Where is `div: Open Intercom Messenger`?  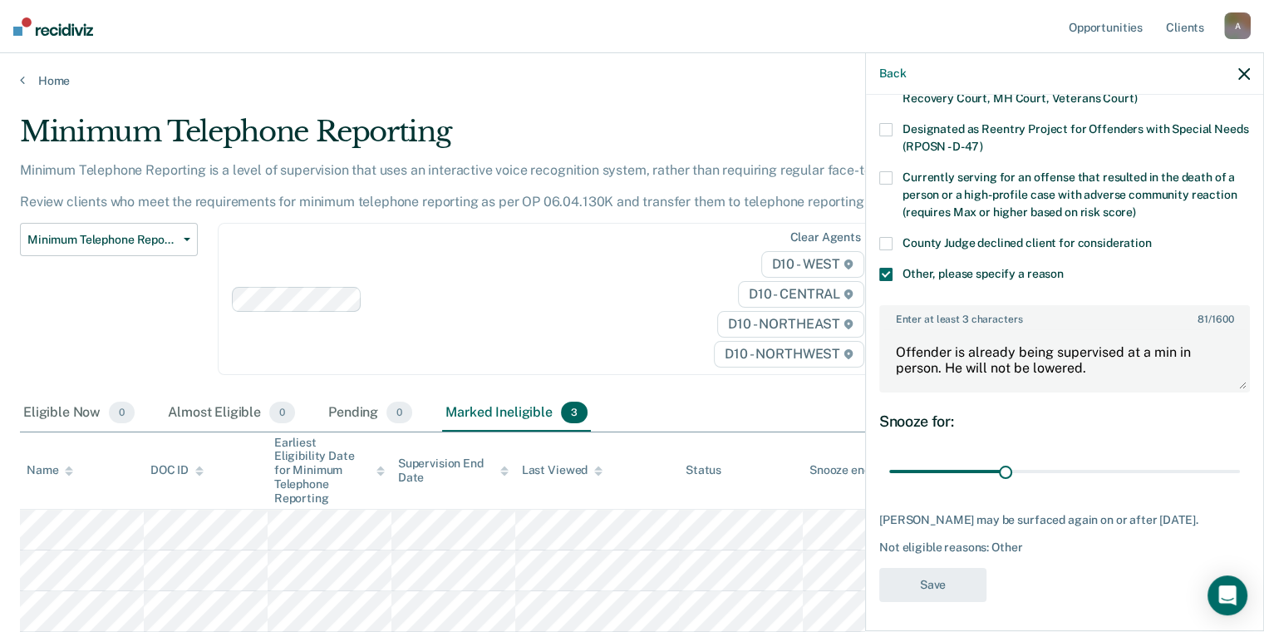
div: Open Intercom Messenger is located at coordinates (1228, 595).